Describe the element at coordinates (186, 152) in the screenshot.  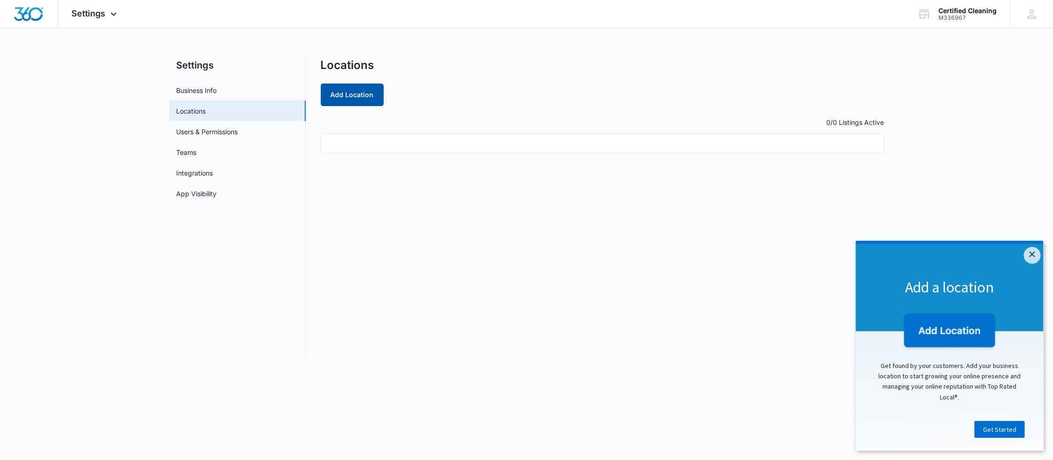
I see `a: Teams` at that location.